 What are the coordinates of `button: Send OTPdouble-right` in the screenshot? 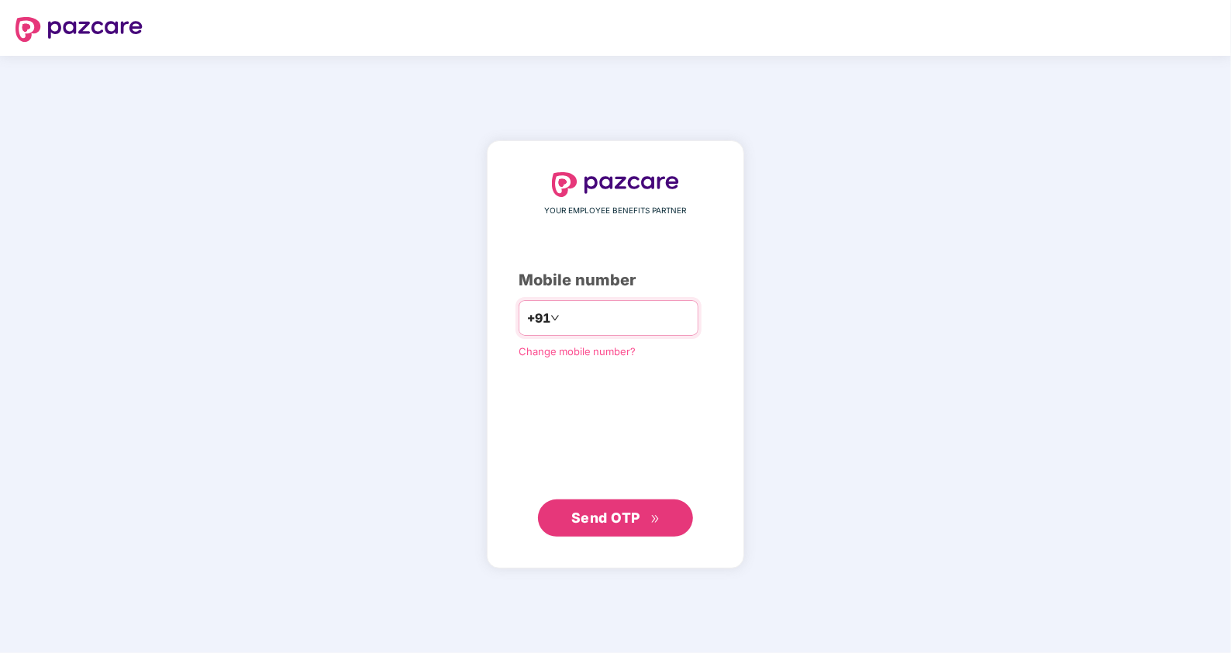 It's located at (615, 518).